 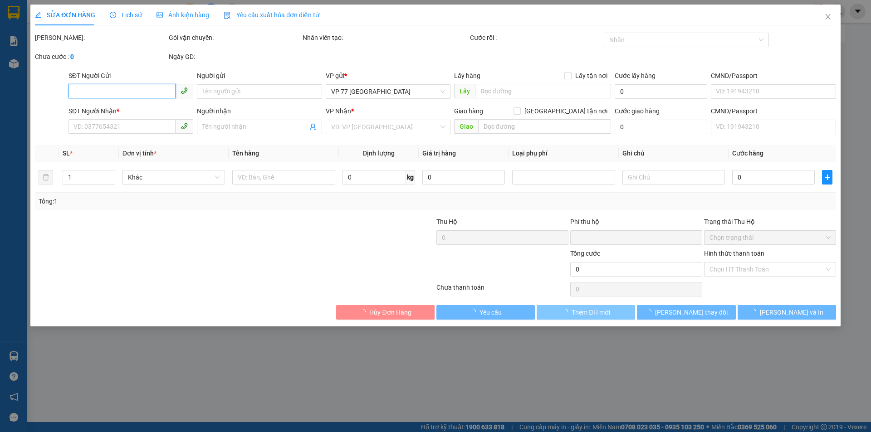 What do you see at coordinates (485, 313) in the screenshot?
I see `button: Yêu cầu` at bounding box center [485, 313].